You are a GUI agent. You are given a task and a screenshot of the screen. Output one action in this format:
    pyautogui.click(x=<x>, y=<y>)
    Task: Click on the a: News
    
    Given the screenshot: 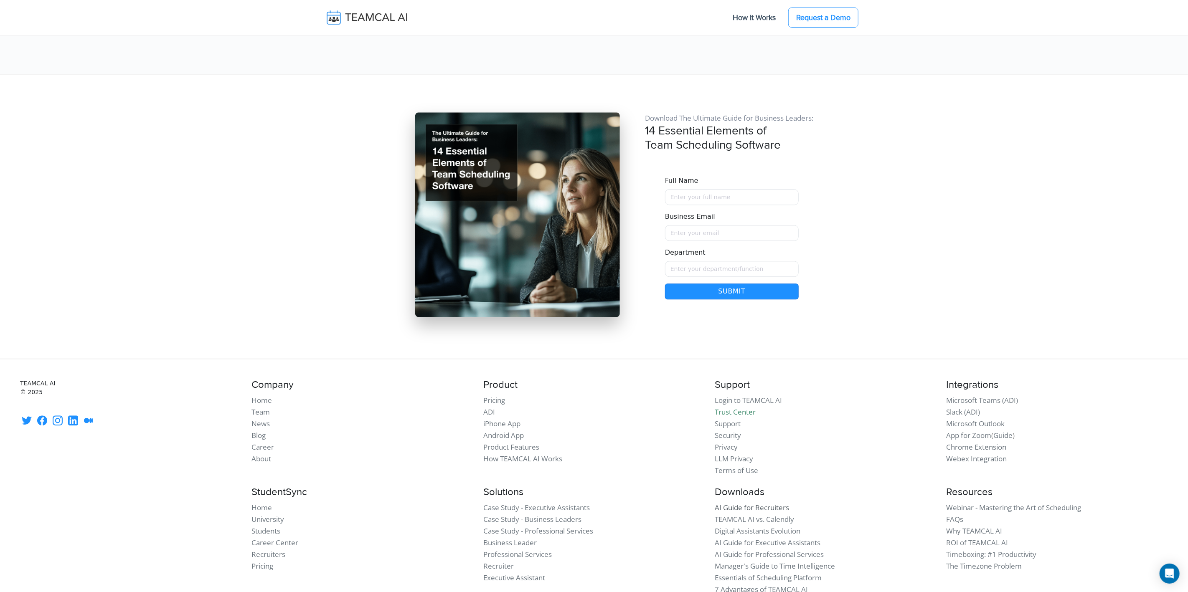 What is the action you would take?
    pyautogui.click(x=261, y=424)
    